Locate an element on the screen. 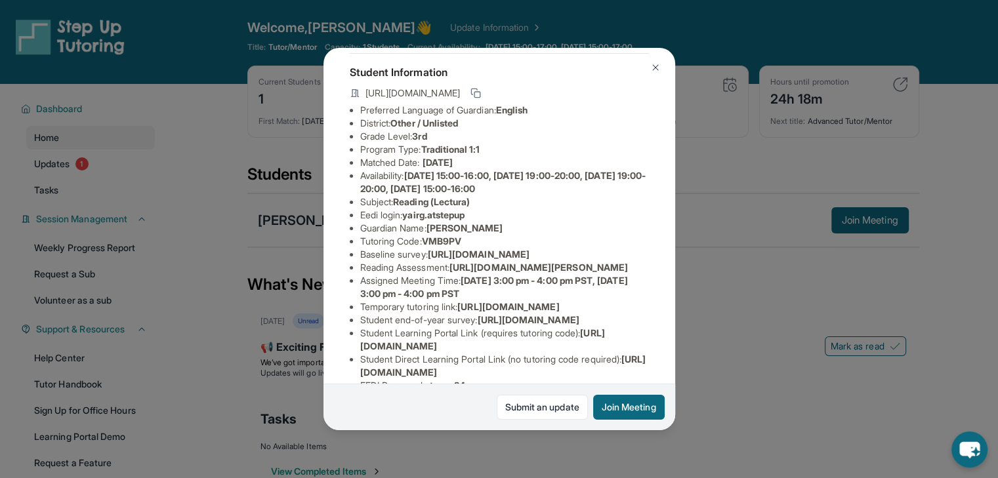 The height and width of the screenshot is (478, 998). h4: Student Information is located at coordinates (499, 72).